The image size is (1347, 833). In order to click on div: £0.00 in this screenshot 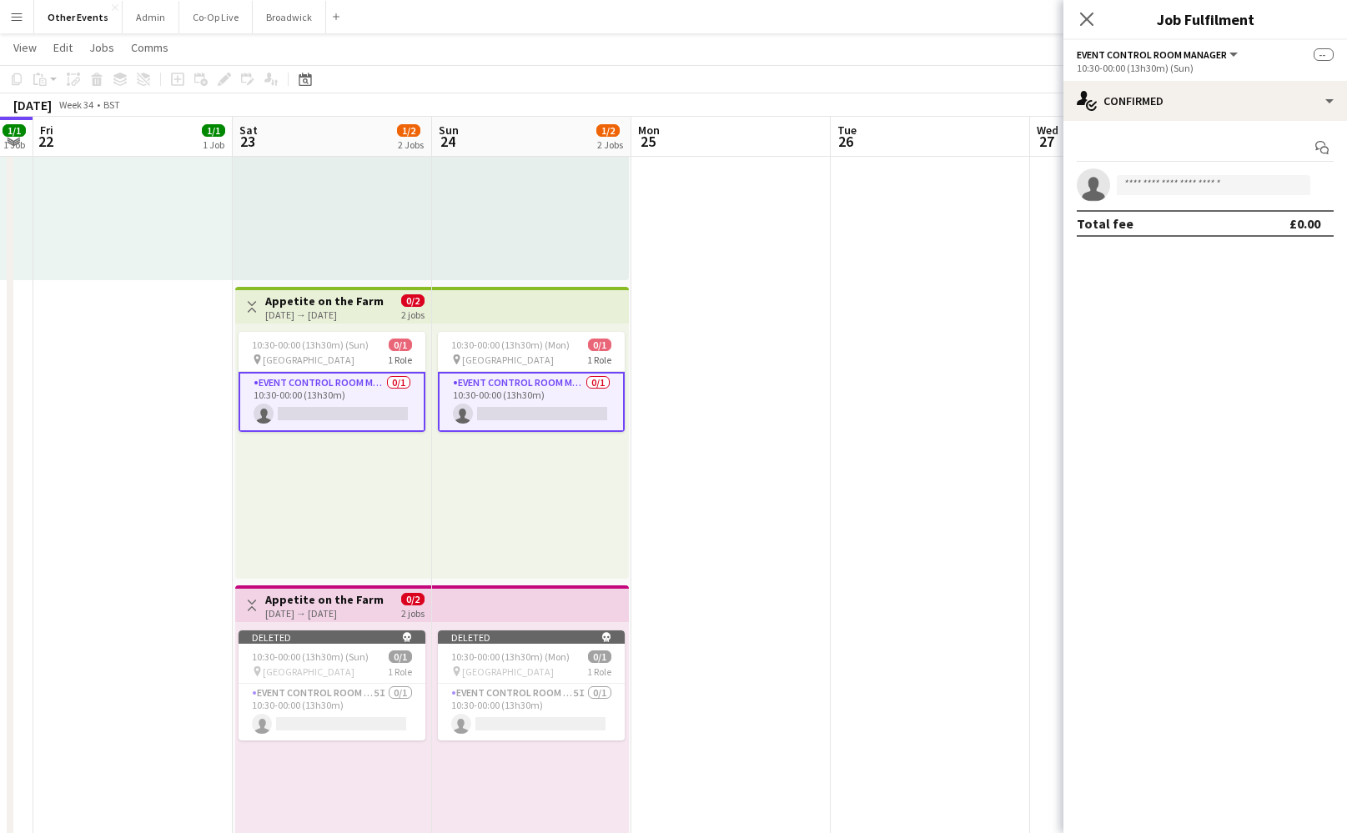, I will do `click(1304, 223)`.